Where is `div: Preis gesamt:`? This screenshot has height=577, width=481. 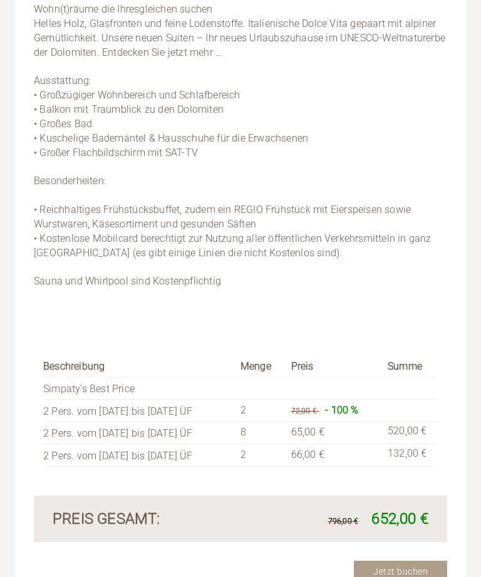 div: Preis gesamt: is located at coordinates (142, 519).